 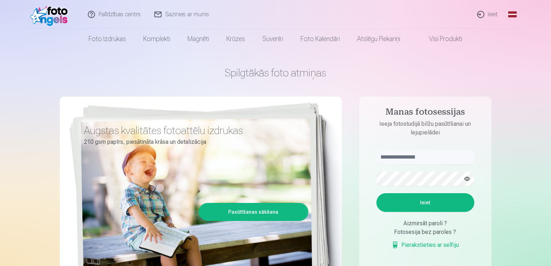 I want to click on p: 210 gsm papīrs, piesātināta krāsa un detalizācija, so click(x=194, y=142).